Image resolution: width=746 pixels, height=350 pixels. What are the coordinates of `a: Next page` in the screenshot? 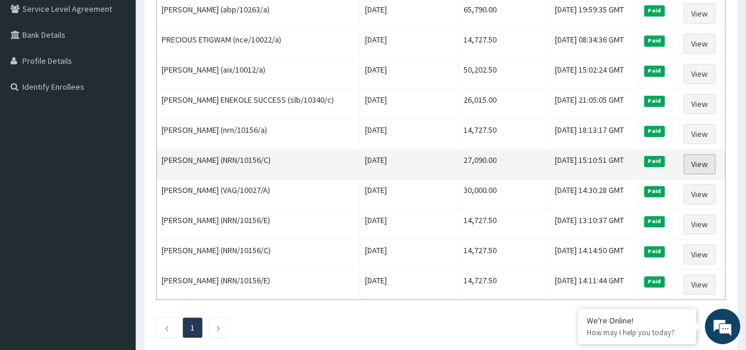 It's located at (218, 327).